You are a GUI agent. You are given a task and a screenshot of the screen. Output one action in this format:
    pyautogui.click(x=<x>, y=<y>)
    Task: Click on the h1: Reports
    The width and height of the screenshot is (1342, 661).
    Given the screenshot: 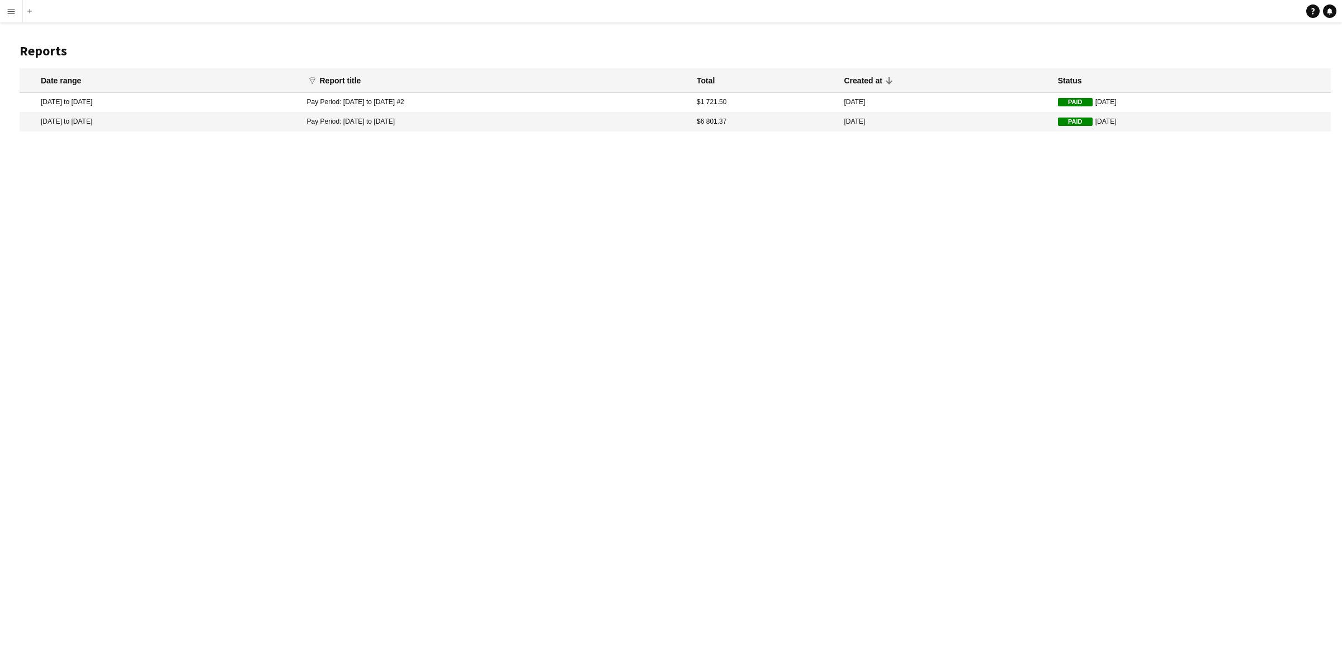 What is the action you would take?
    pyautogui.click(x=675, y=51)
    